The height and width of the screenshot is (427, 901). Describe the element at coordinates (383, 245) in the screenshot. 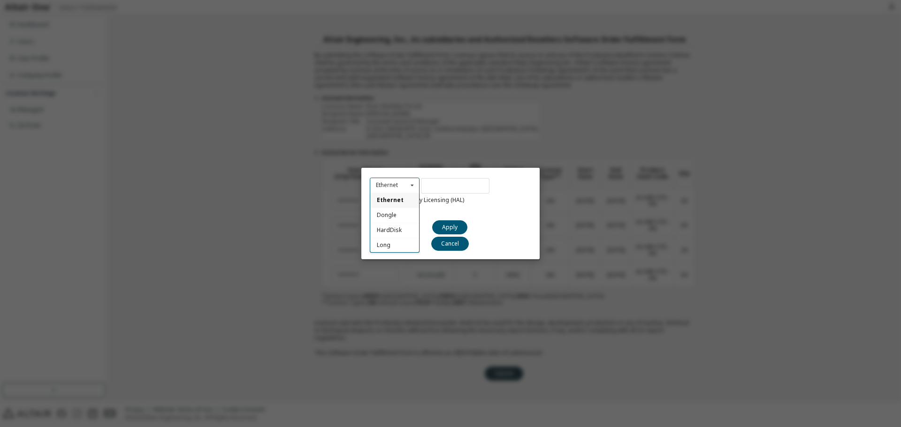

I see `span: Long` at that location.